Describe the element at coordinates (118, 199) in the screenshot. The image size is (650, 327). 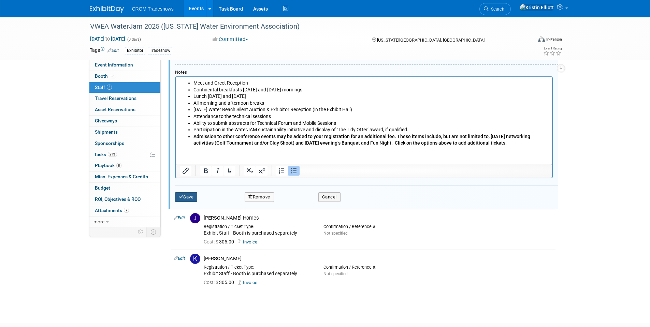
I see `span: ROI, Objectives & ROO` at that location.